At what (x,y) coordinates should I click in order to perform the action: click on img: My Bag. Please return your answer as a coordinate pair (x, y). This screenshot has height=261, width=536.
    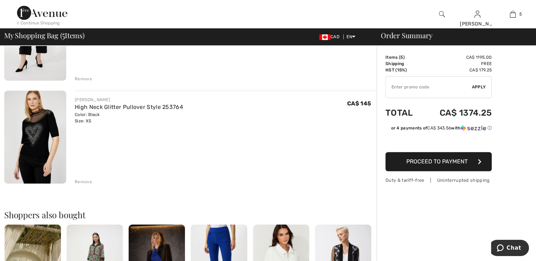
    Looking at the image, I should click on (513, 14).